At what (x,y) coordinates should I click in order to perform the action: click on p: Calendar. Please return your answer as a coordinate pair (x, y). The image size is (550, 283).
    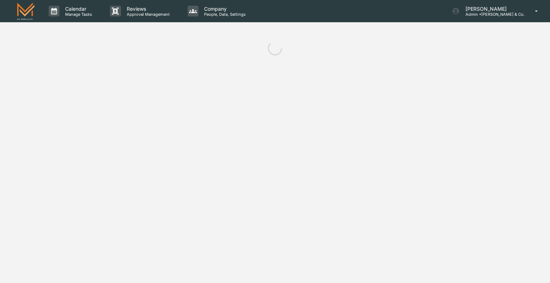
    Looking at the image, I should click on (77, 9).